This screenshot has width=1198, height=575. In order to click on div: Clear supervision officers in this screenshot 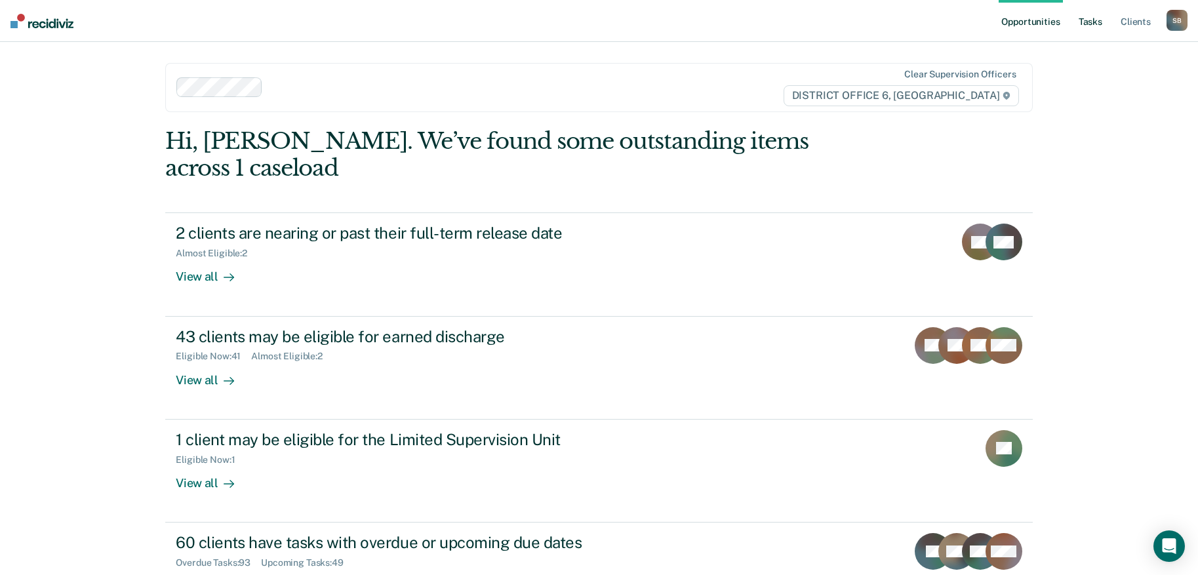, I will do `click(960, 74)`.